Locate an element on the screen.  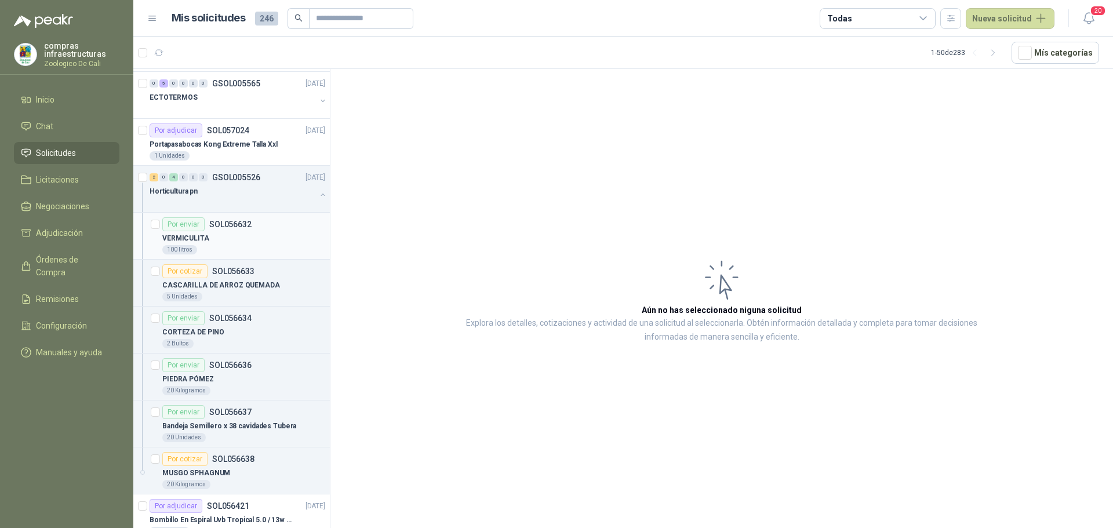
span: Inicio is located at coordinates (45, 100).